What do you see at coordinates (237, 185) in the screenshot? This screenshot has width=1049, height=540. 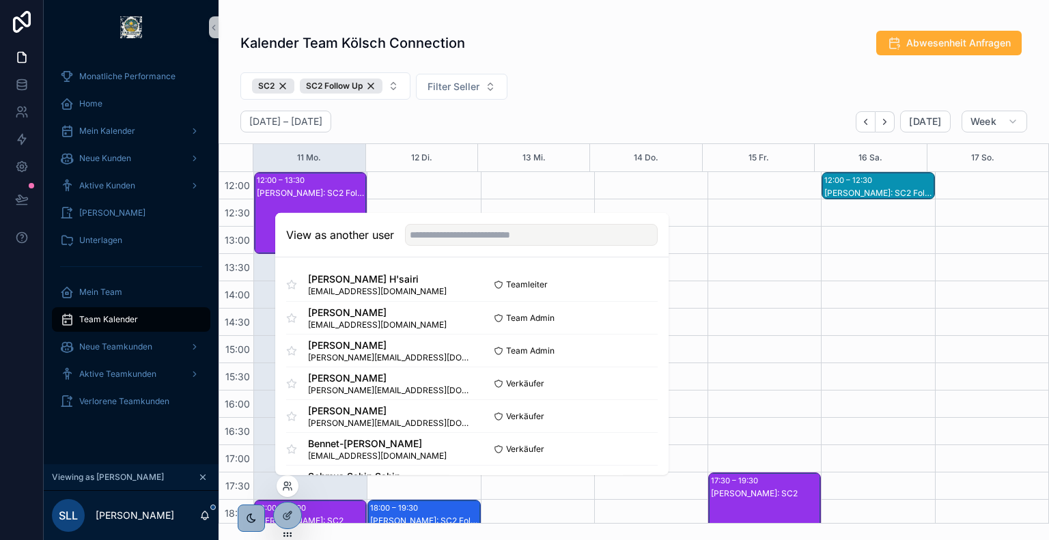 I see `span: 12:00` at bounding box center [237, 185].